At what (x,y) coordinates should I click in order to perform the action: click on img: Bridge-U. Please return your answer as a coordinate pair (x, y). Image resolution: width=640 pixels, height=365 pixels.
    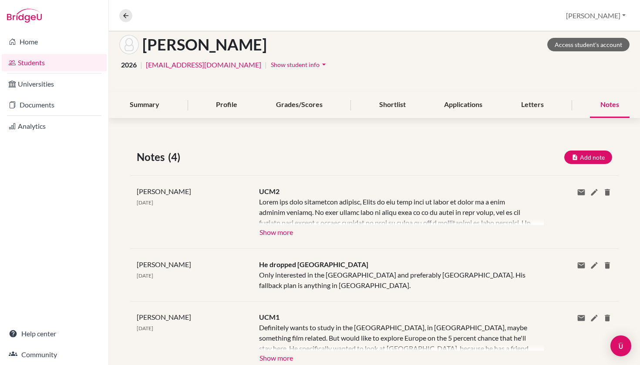
    Looking at the image, I should click on (24, 16).